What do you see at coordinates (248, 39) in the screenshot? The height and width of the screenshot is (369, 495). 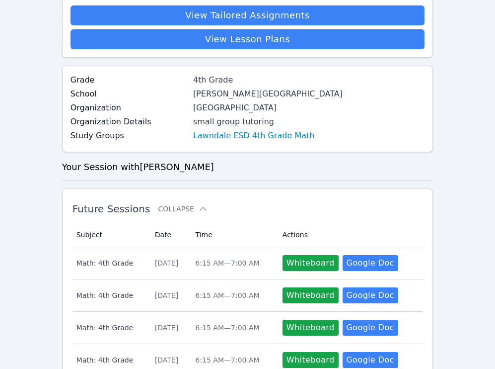 I see `a: View Lesson Plans` at bounding box center [248, 39].